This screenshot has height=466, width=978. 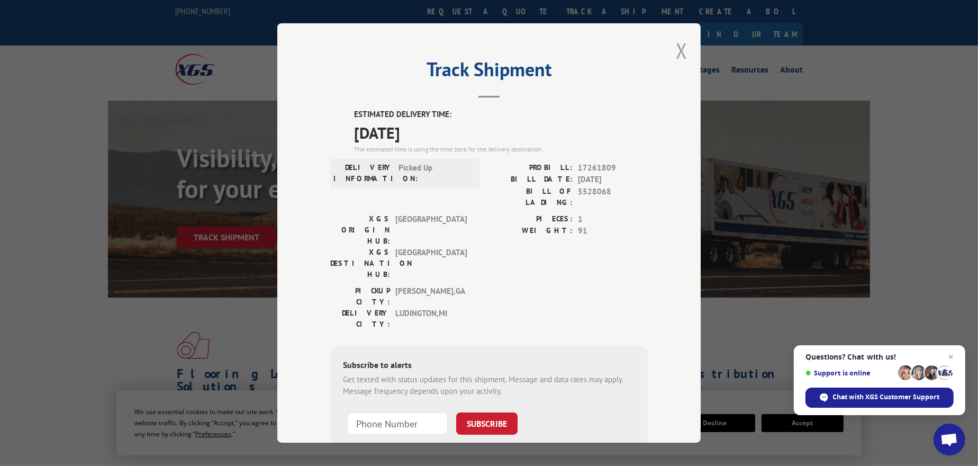 What do you see at coordinates (360, 263) in the screenshot?
I see `label: XGS DESTINATION HUB:` at bounding box center [360, 263].